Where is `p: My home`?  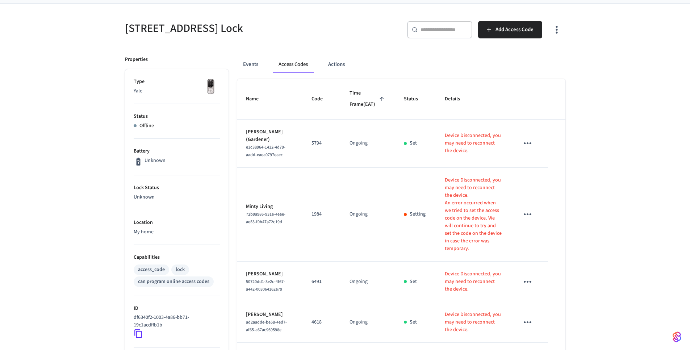 p: My home is located at coordinates (177, 232).